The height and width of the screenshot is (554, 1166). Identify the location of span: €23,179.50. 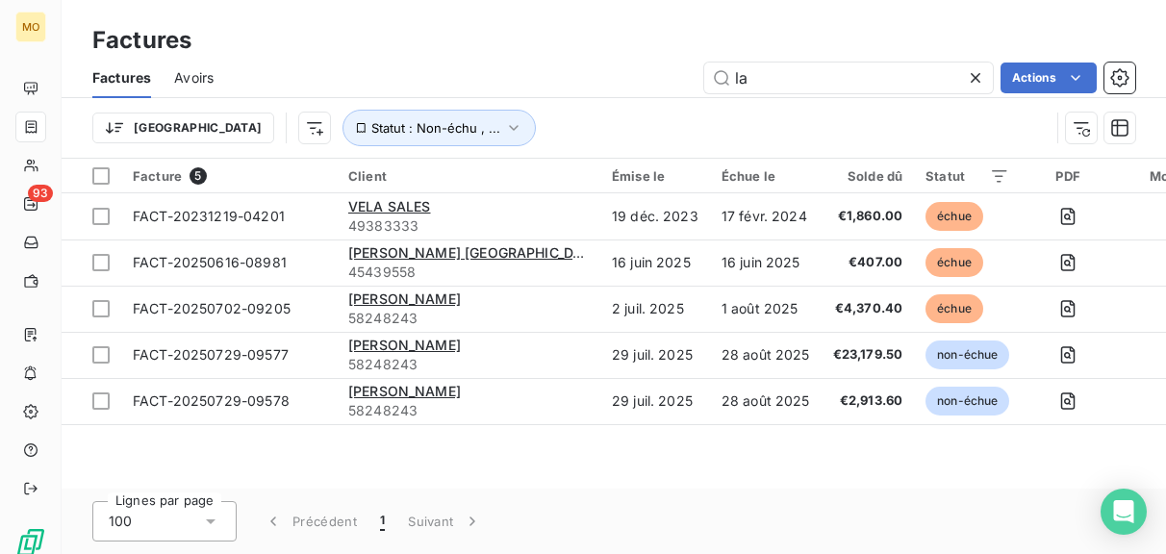
(868, 355).